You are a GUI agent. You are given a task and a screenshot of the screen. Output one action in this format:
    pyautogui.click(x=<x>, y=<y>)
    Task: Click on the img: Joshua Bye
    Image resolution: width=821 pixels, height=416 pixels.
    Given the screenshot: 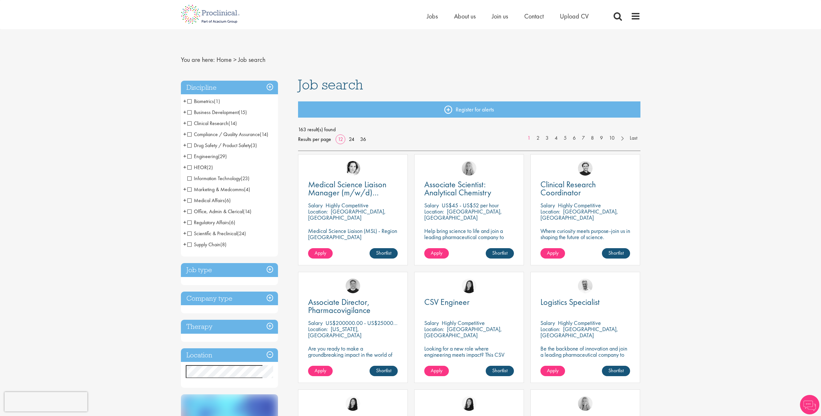 What is the action you would take?
    pyautogui.click(x=585, y=286)
    